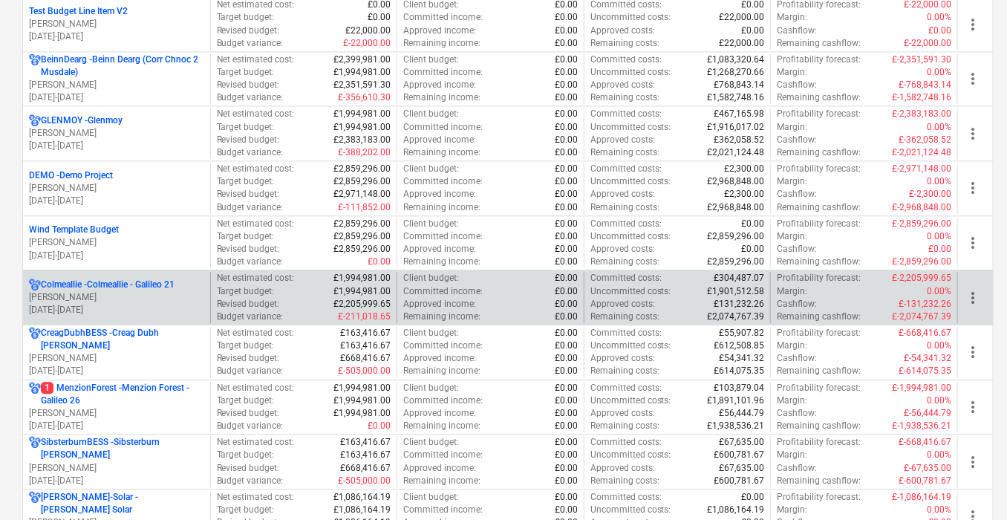  What do you see at coordinates (365, 333) in the screenshot?
I see `p: £163,416.67` at bounding box center [365, 333].